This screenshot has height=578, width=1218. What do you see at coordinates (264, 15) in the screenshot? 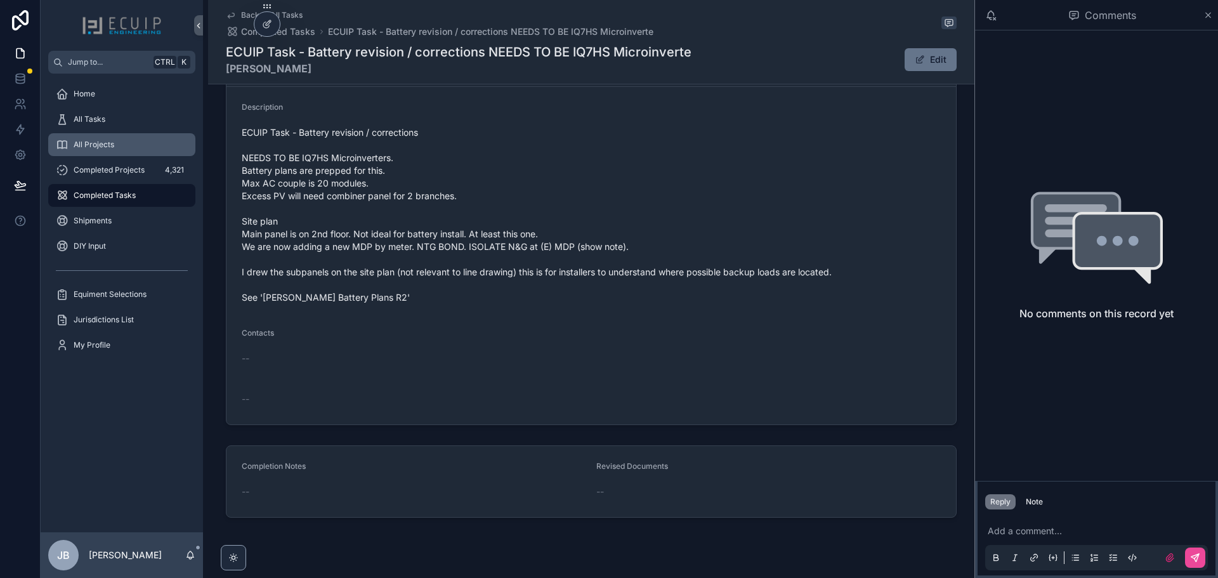
I see `a: Back to All Tasks` at bounding box center [264, 15].